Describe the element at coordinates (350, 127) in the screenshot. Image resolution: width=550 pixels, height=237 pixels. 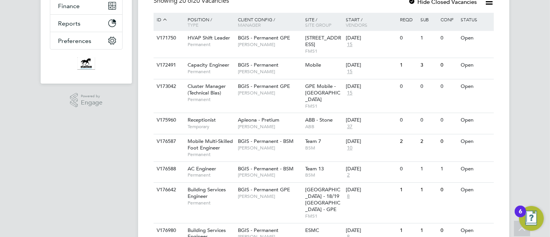
I see `span: 37` at that location.